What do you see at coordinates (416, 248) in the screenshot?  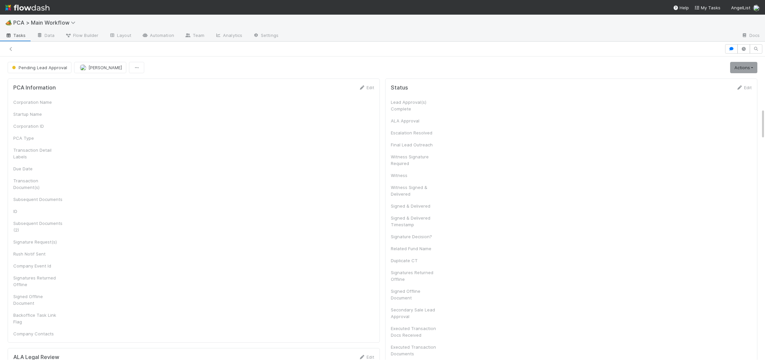 I see `div: Related Fund Name` at bounding box center [416, 248].